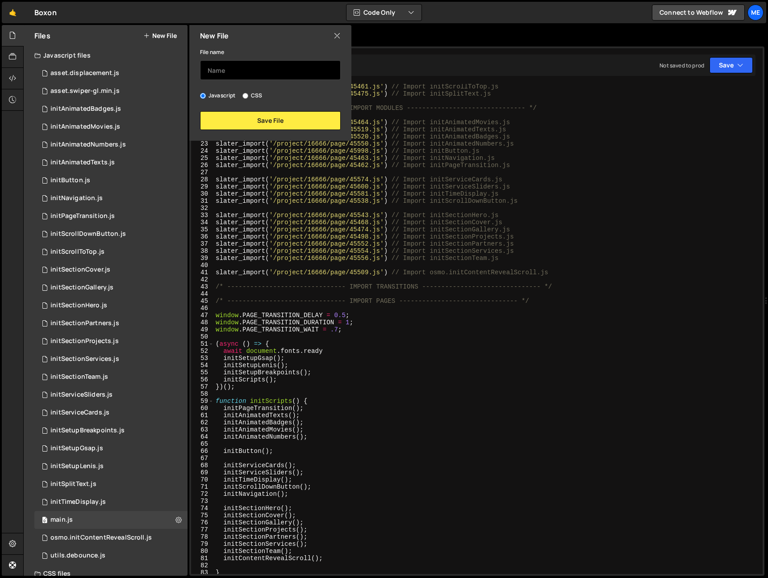 The width and height of the screenshot is (768, 578). I want to click on a: Me, so click(756, 13).